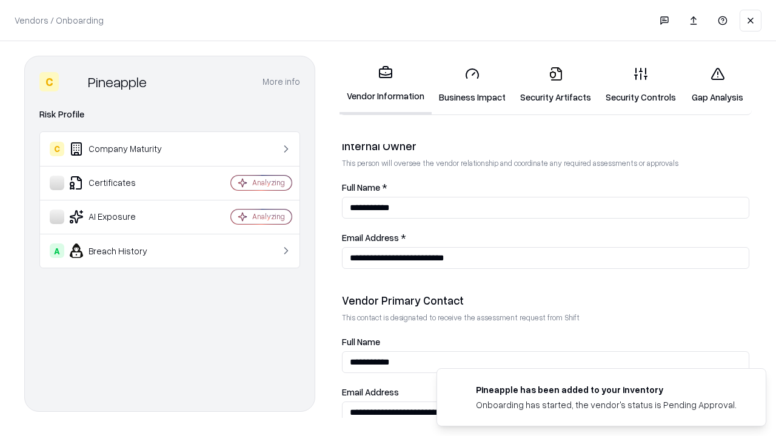 This screenshot has height=436, width=776. Describe the element at coordinates (122, 251) in the screenshot. I see `div: Breach History` at that location.